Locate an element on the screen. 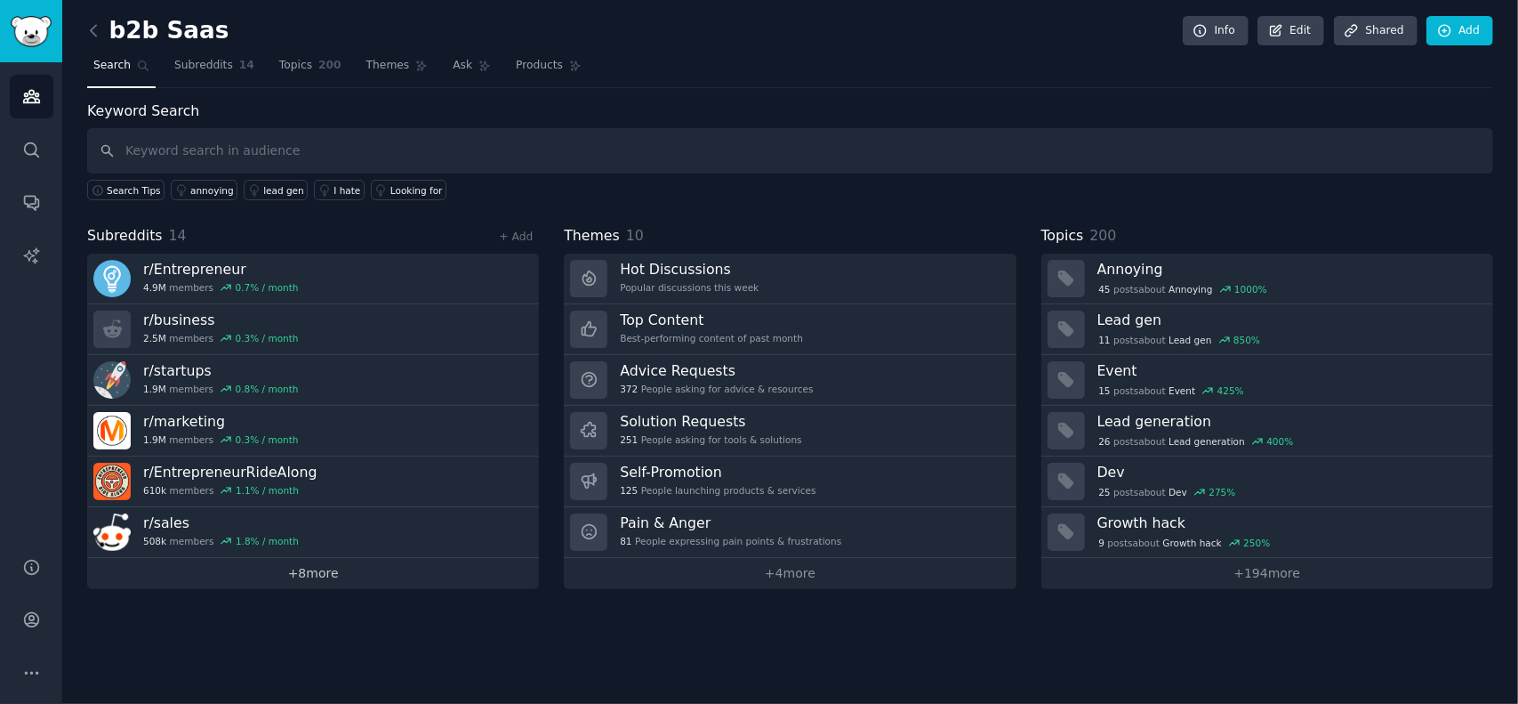  h3: Dev is located at coordinates (1289, 471).